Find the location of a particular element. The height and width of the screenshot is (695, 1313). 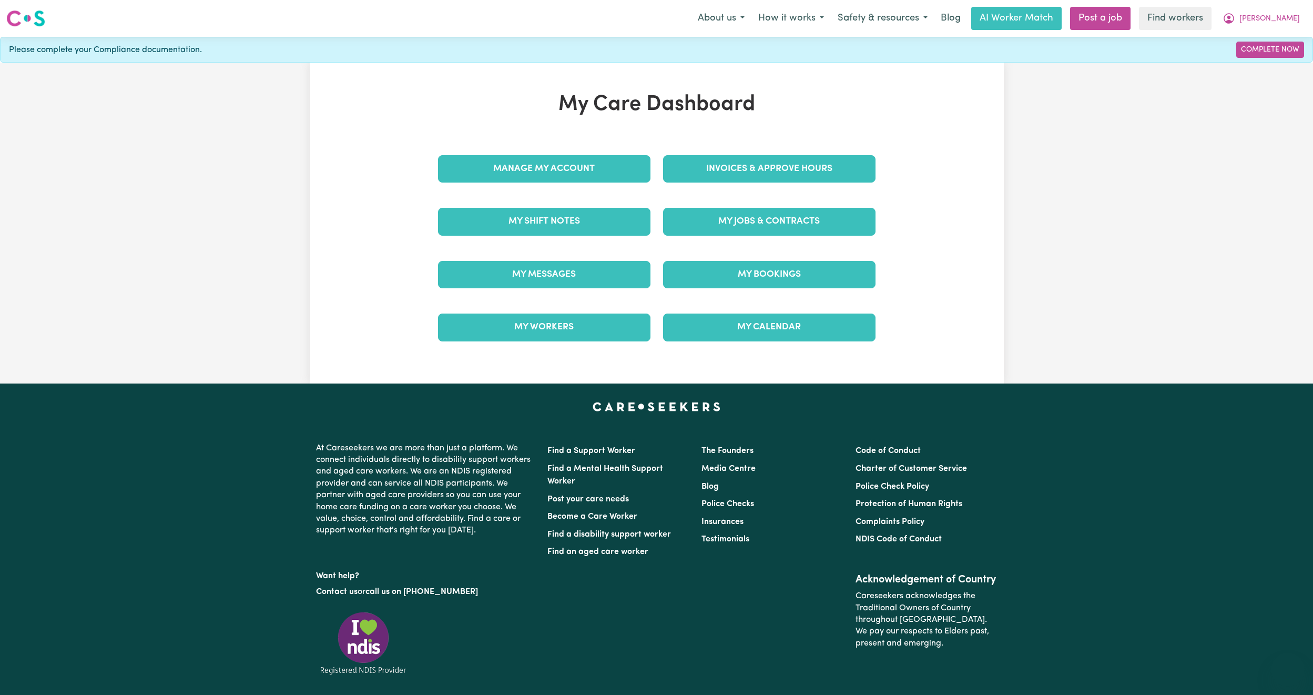

a: Post a job is located at coordinates (1100, 18).